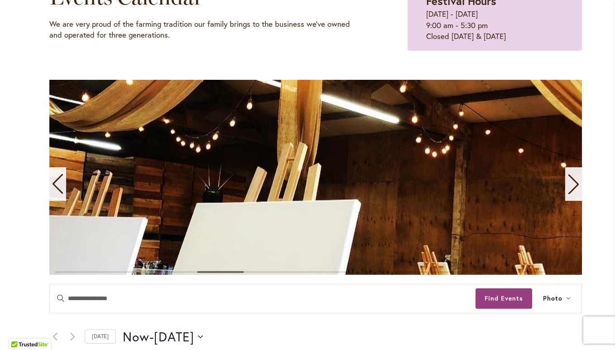 This screenshot has height=350, width=615. What do you see at coordinates (316, 177) in the screenshot?
I see `swiper-slide: 4 / 11` at bounding box center [316, 177].